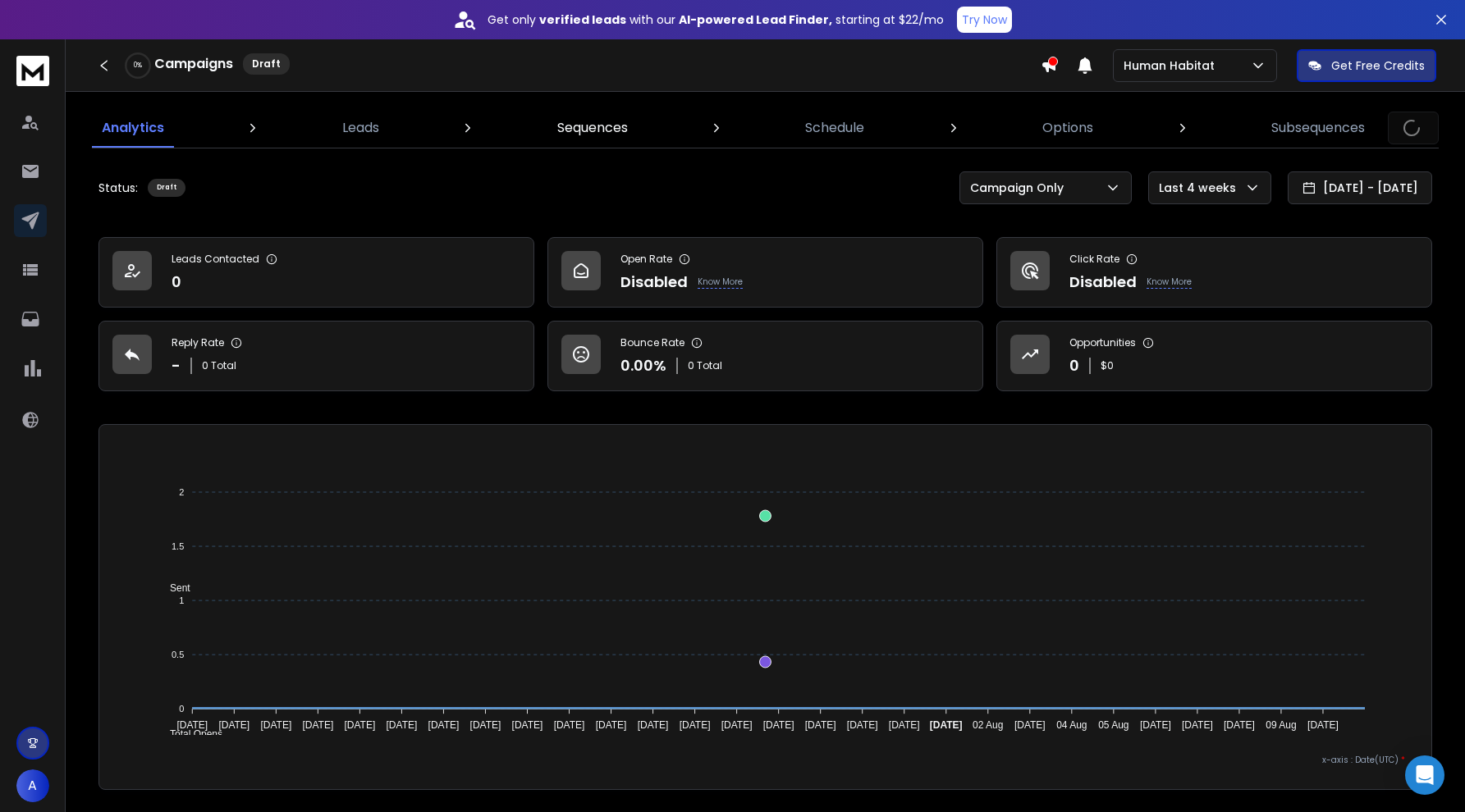  Describe the element at coordinates (1067, 128) in the screenshot. I see `p: Options` at that location.